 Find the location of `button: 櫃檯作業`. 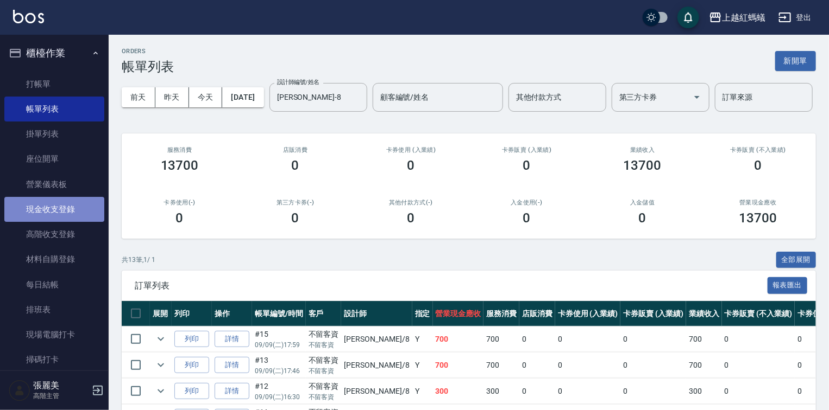

button: 櫃檯作業 is located at coordinates (54, 53).